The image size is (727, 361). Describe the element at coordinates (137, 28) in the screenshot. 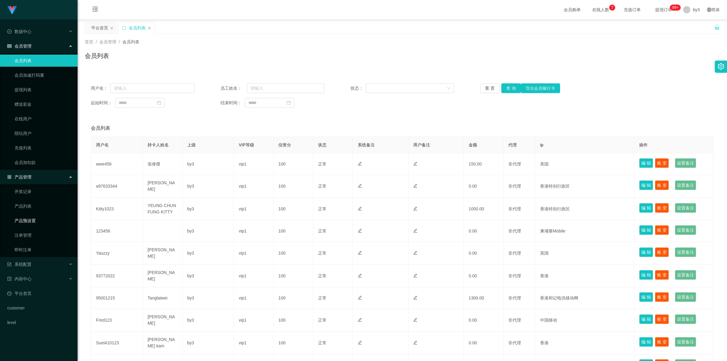

I see `div: 会员列表` at that location.